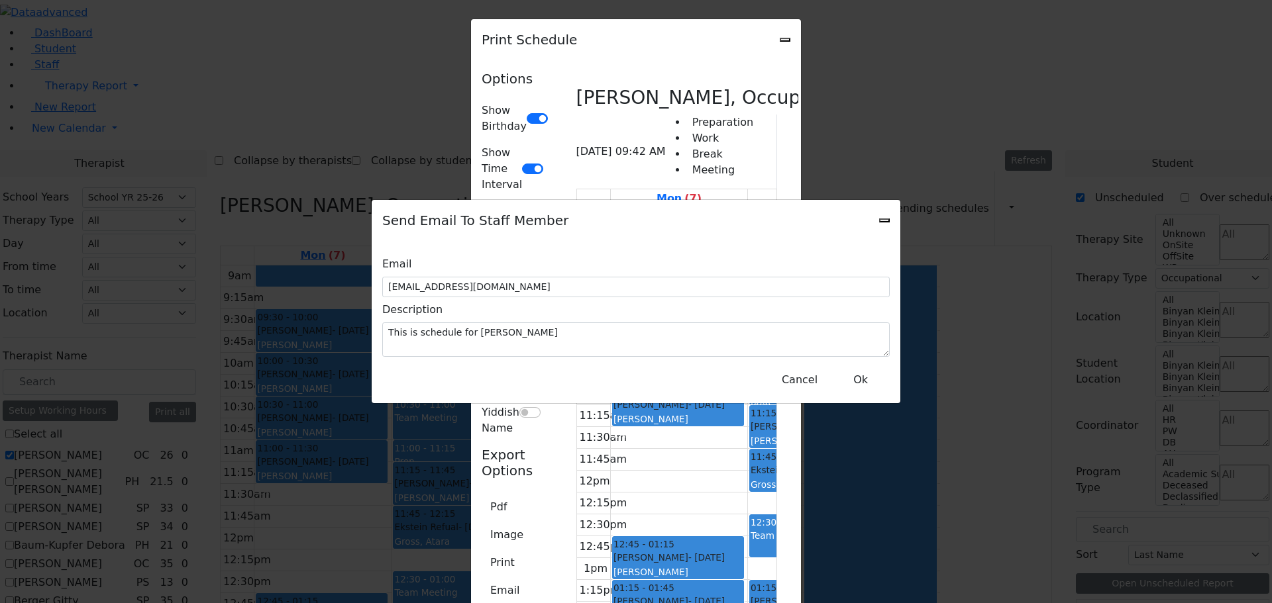  I want to click on label: Description, so click(412, 310).